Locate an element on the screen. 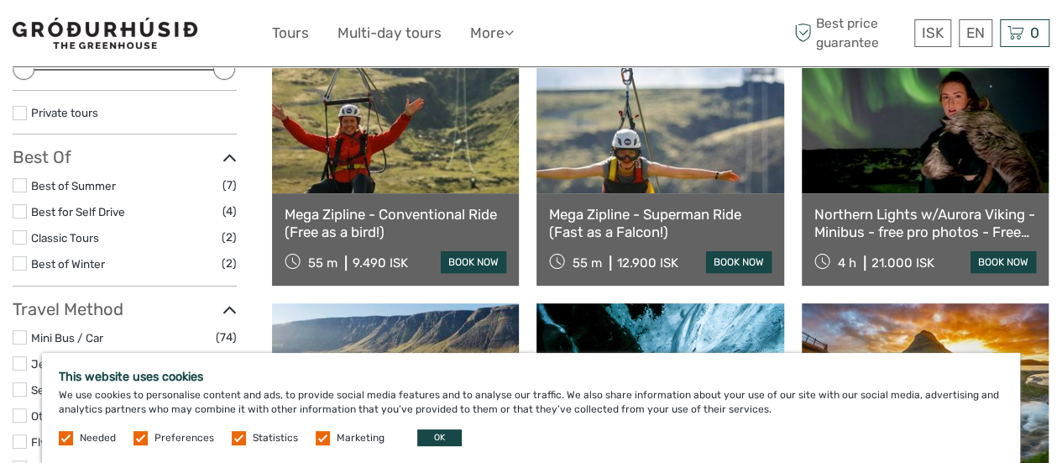 The width and height of the screenshot is (1062, 463). a: Northern Lights w/Aurora Viking -Minibus - free pro photos - Free Retry is located at coordinates (926, 223).